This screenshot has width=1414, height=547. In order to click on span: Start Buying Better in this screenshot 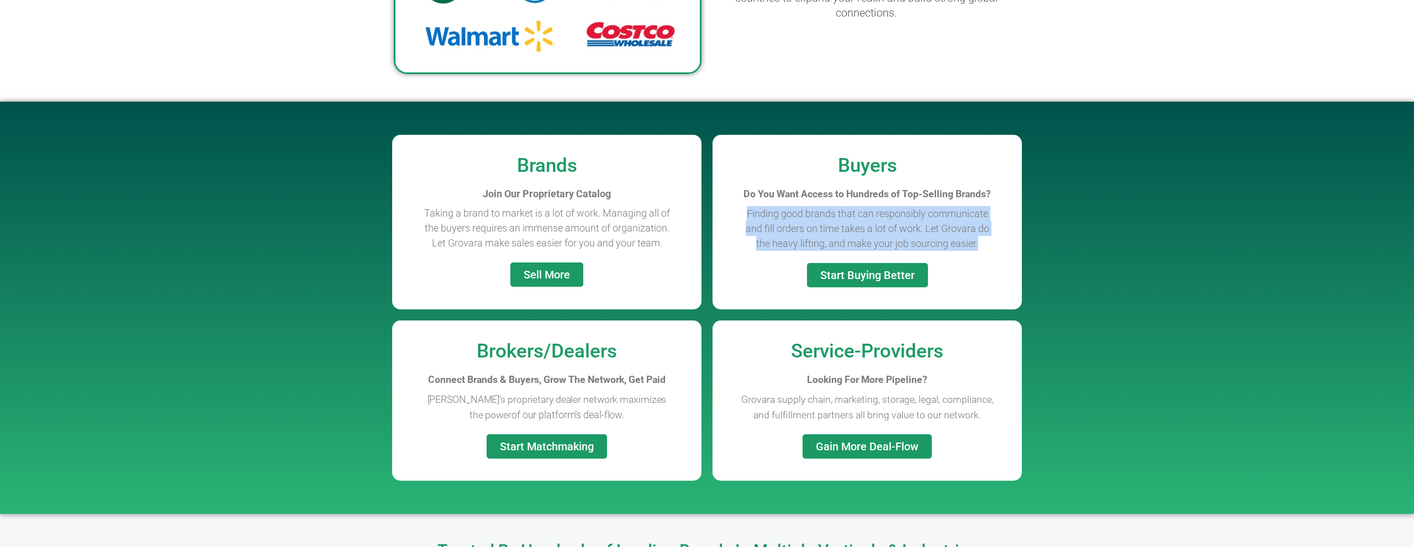, I will do `click(867, 275)`.